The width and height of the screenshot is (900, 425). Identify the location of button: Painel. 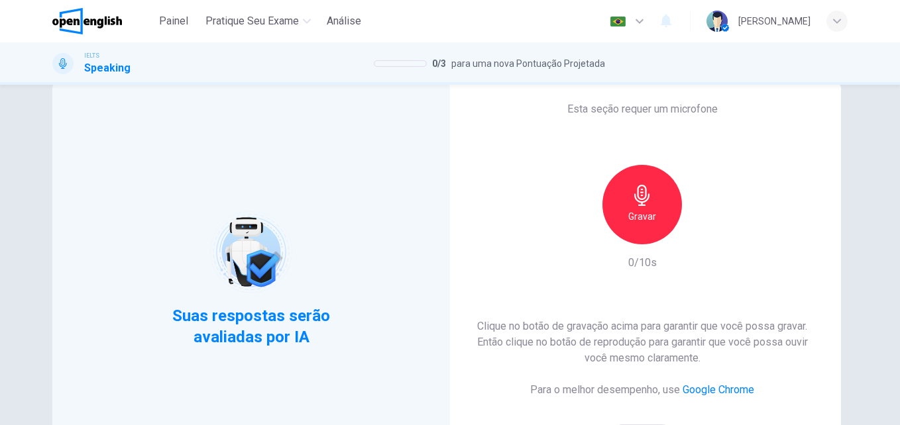
(174, 21).